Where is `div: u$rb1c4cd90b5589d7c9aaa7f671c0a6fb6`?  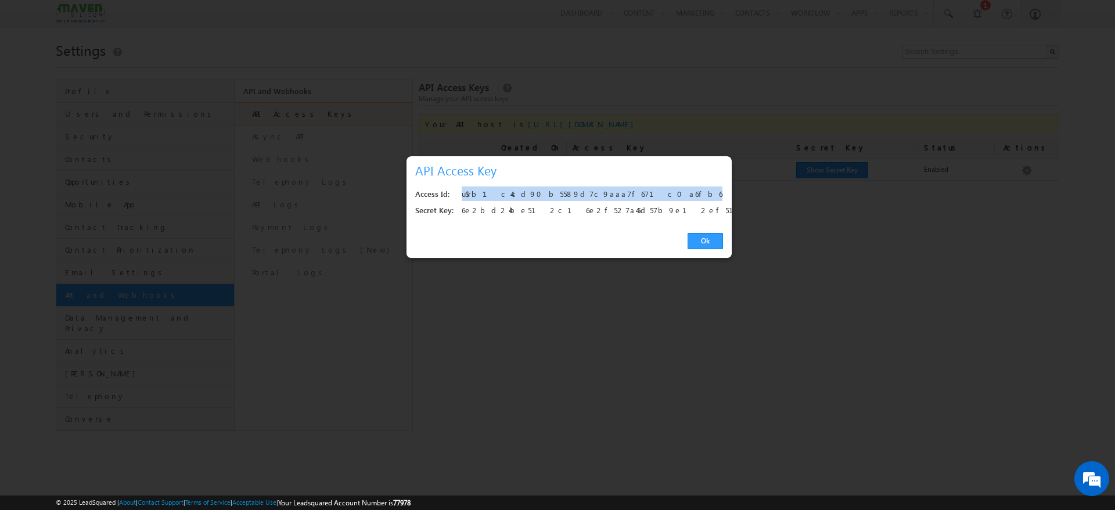
div: u$rb1c4cd90b5589d7c9aaa7f671c0a6fb6 is located at coordinates (589, 194).